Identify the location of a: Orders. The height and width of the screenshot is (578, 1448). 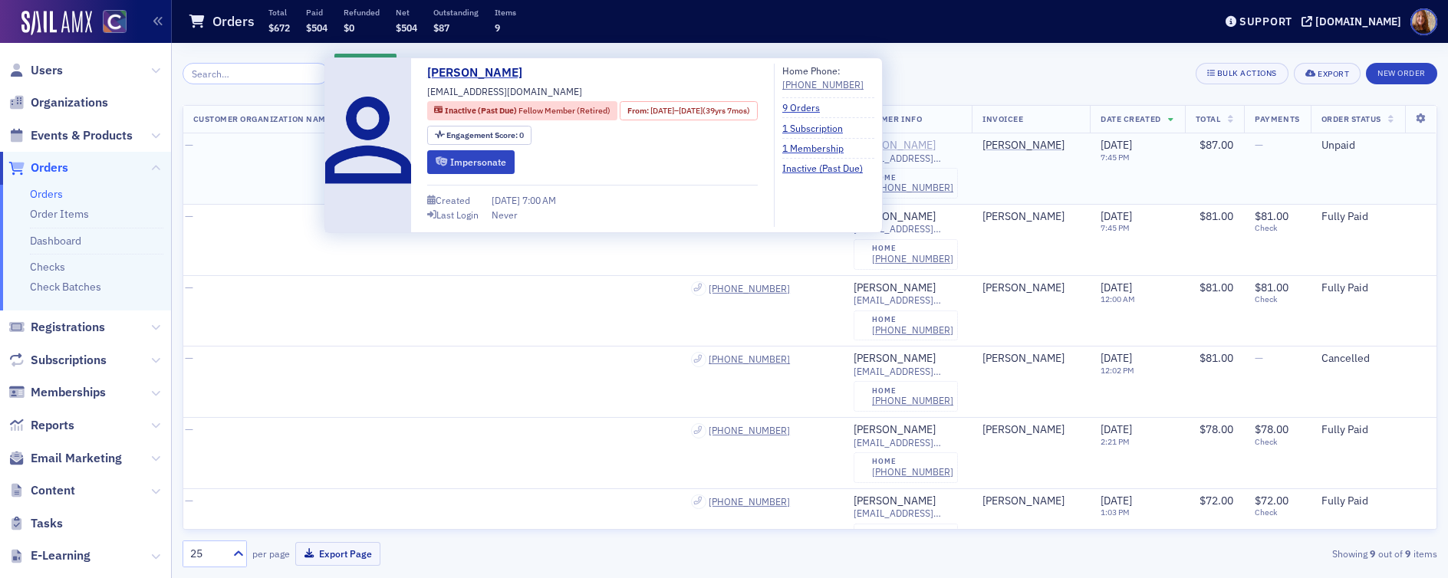
(46, 194).